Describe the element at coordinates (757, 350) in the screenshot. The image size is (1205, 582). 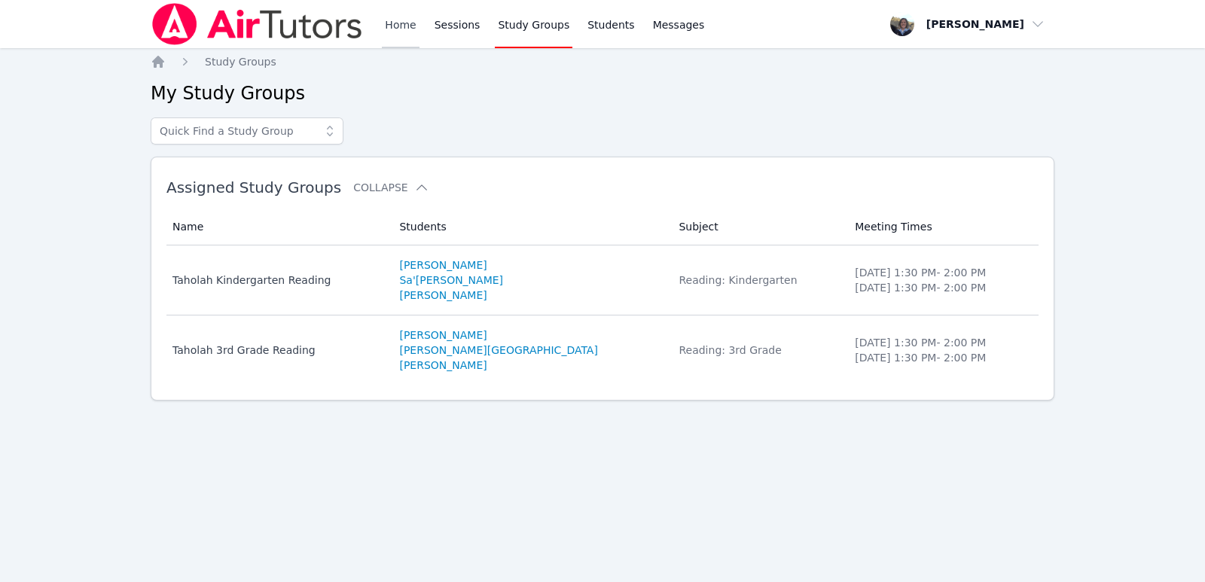
I see `div: Reading: 3rd Grade` at that location.